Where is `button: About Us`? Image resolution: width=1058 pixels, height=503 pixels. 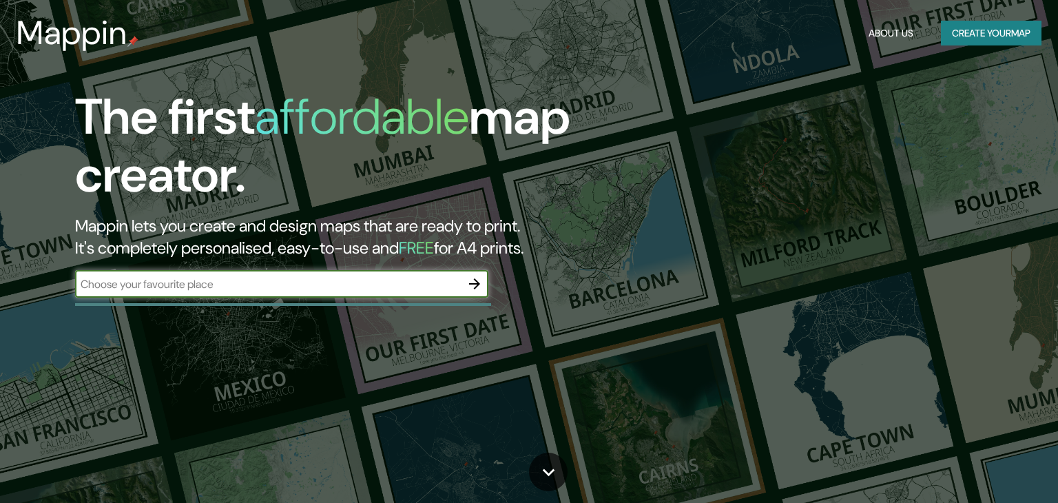
button: About Us is located at coordinates (890, 33).